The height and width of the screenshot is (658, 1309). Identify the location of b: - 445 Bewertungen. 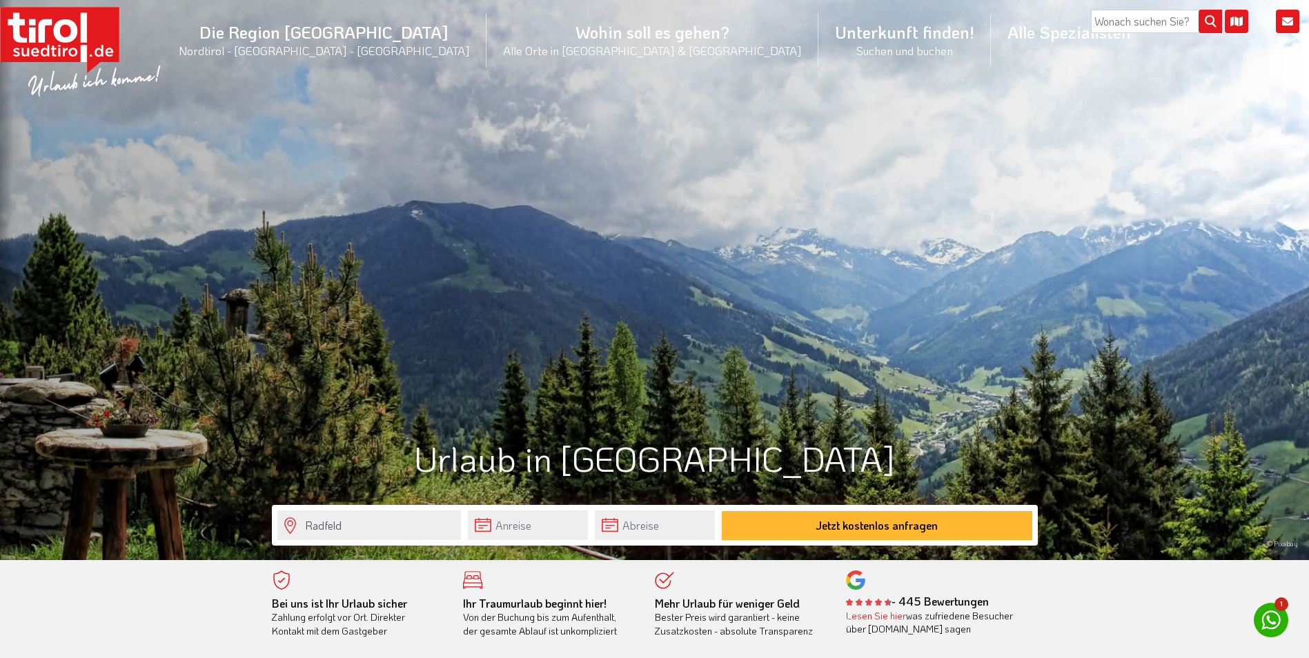
(917, 601).